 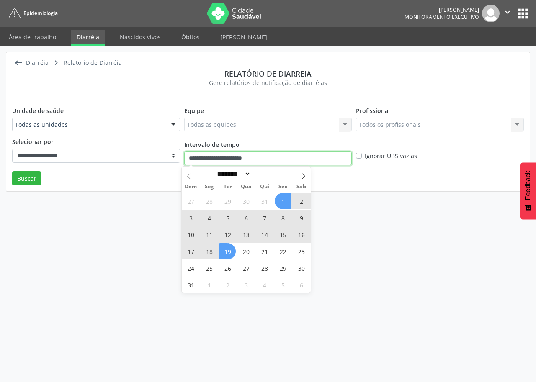 I want to click on span: Sáb, so click(x=302, y=187).